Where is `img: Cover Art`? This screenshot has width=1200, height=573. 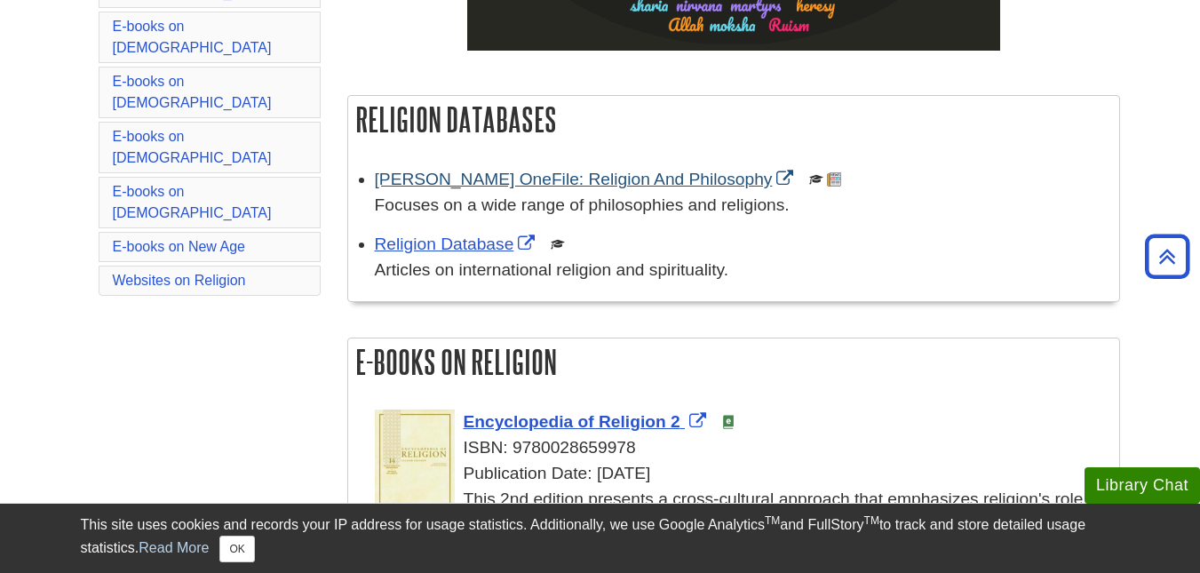 img: Cover Art is located at coordinates (415, 464).